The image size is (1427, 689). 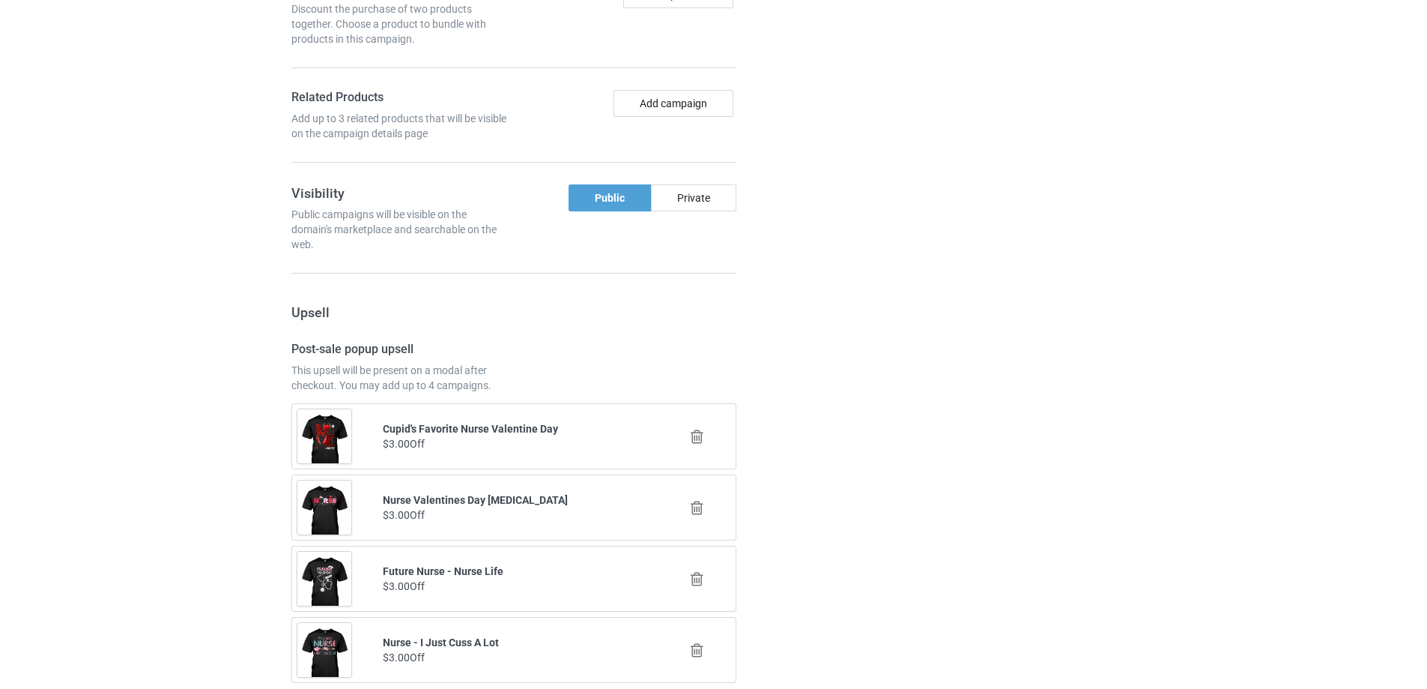 What do you see at coordinates (400, 378) in the screenshot?
I see `div: This upsell will be present on a modal after checkout. You may add up to 4 campaigns.` at bounding box center [400, 378].